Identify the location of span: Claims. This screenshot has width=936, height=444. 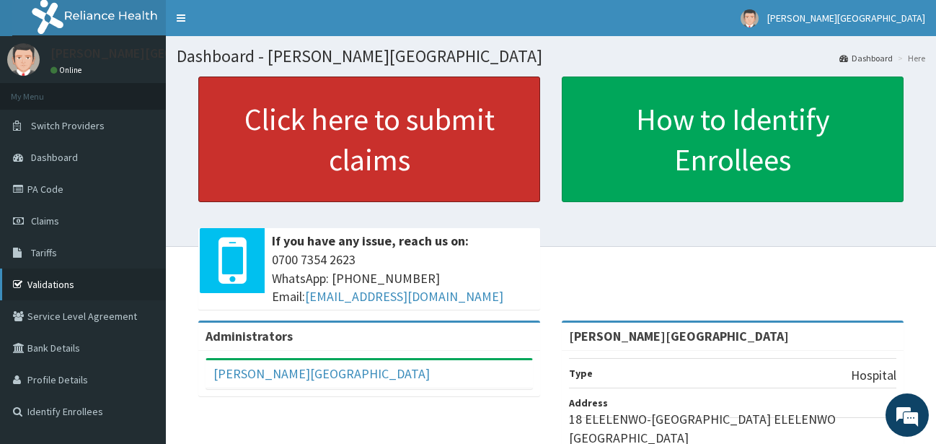
(45, 221).